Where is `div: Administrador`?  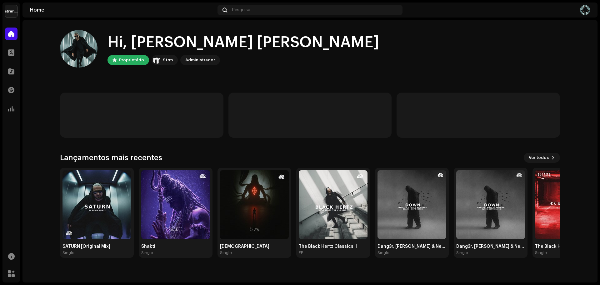
div: Administrador is located at coordinates (200, 60).